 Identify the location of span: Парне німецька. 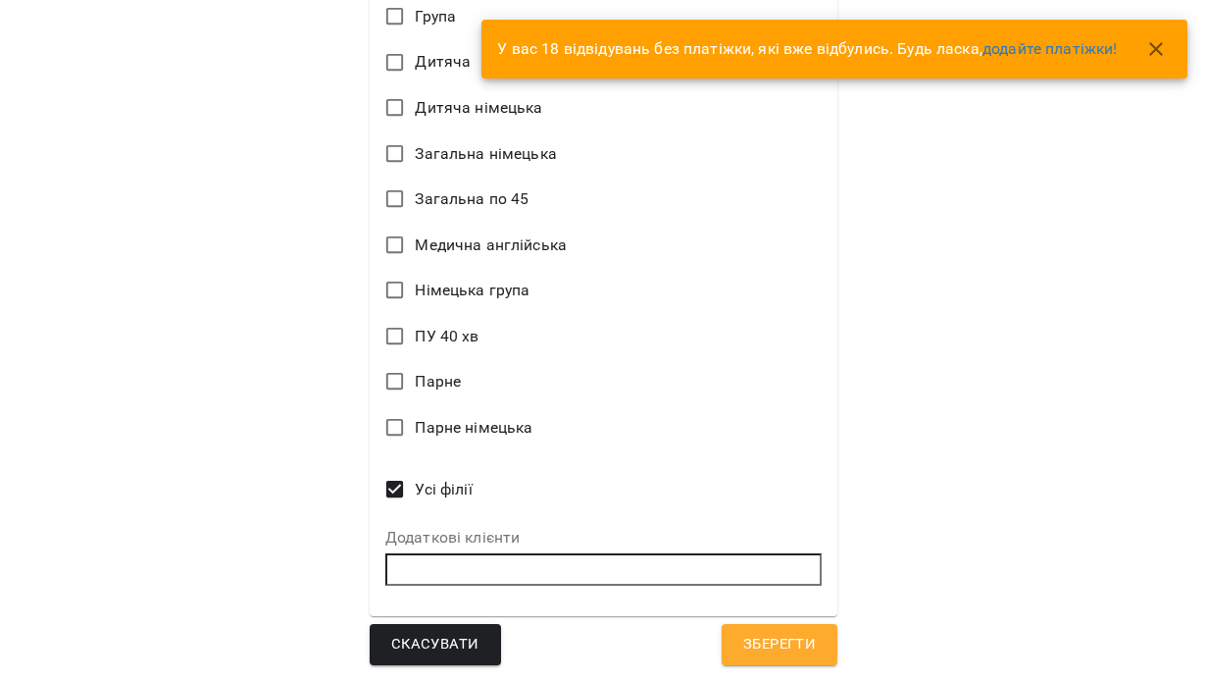
(474, 428).